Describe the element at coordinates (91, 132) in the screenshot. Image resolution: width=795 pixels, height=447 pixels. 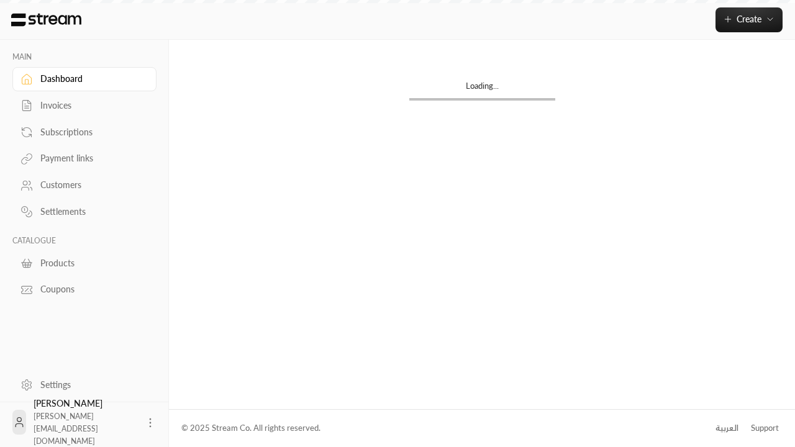
I see `div: Subscriptions` at that location.